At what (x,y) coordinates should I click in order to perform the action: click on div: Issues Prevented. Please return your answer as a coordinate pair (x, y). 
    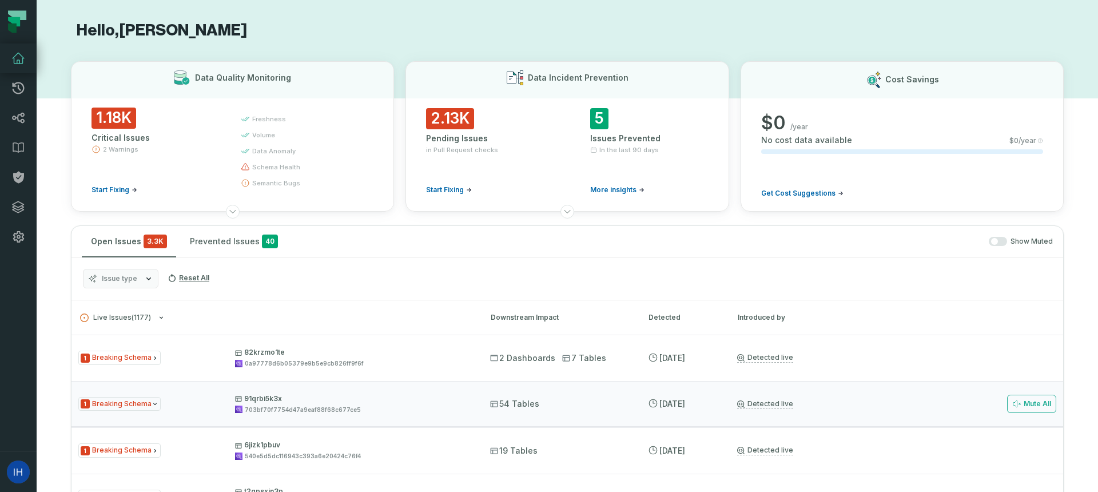
    Looking at the image, I should click on (649, 138).